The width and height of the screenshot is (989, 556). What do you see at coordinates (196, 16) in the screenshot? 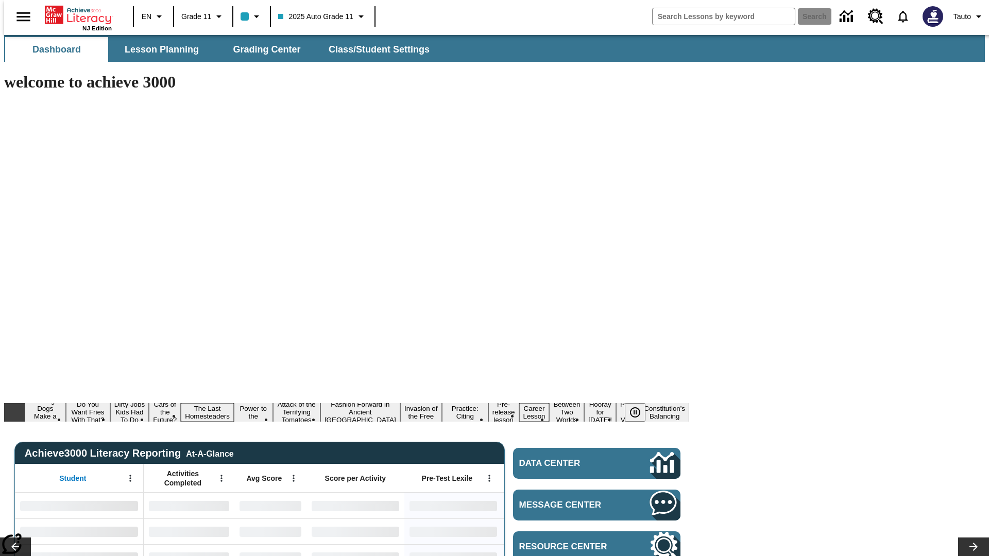
I see `span: Grade 11` at bounding box center [196, 16].